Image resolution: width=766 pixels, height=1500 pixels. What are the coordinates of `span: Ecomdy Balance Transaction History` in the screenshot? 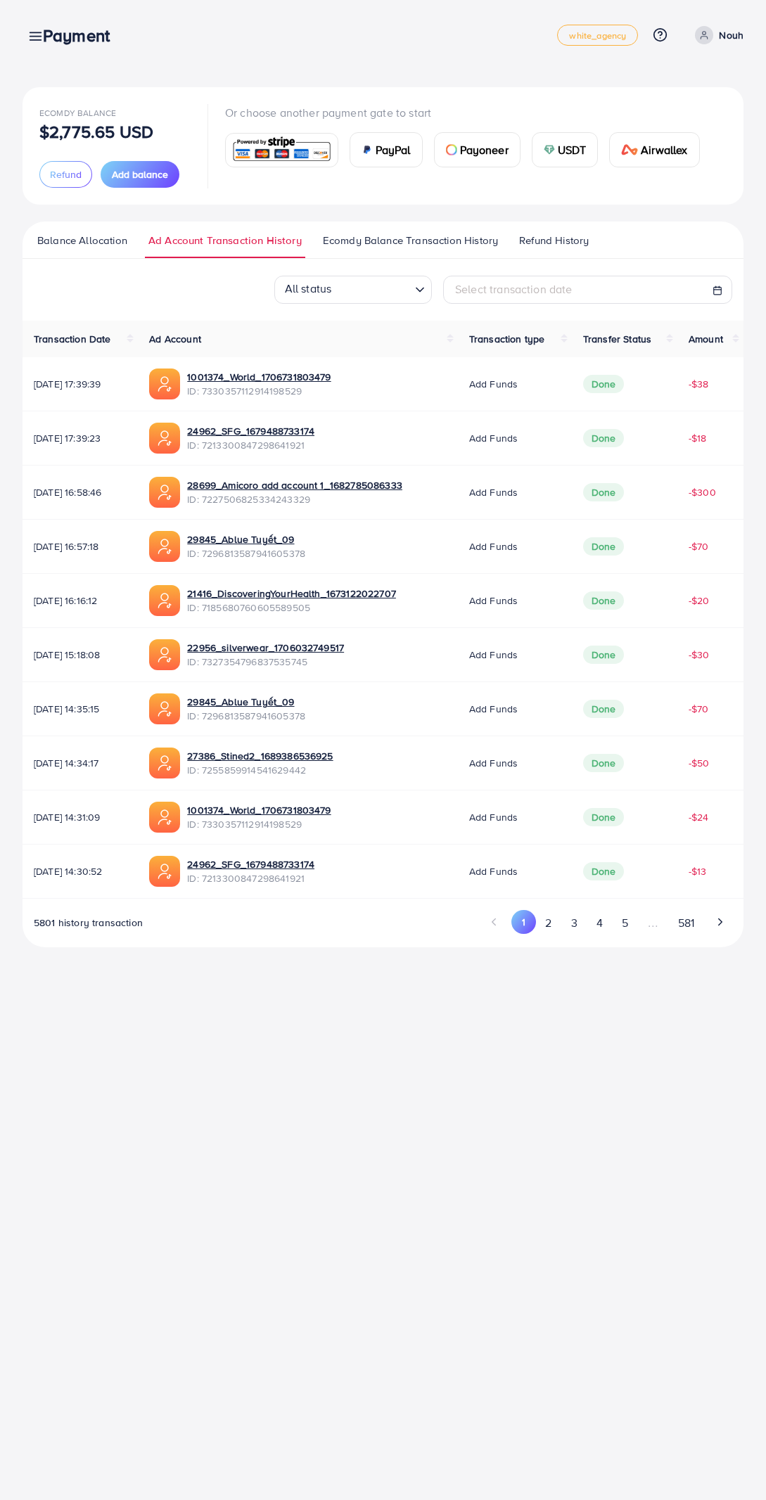 It's located at (410, 240).